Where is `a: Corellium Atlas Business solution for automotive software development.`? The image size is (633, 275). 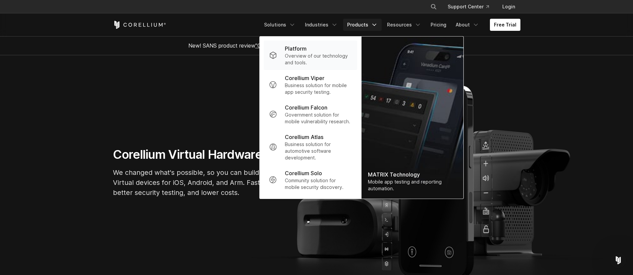
a: Corellium Atlas Business solution for automotive software development. is located at coordinates (310, 147).